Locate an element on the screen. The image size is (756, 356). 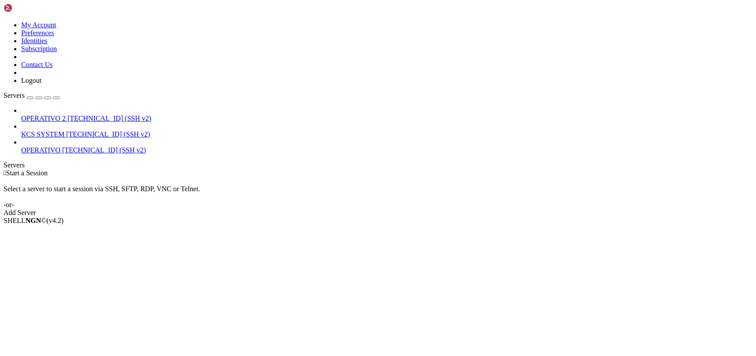
a: Subscription is located at coordinates (39, 49).